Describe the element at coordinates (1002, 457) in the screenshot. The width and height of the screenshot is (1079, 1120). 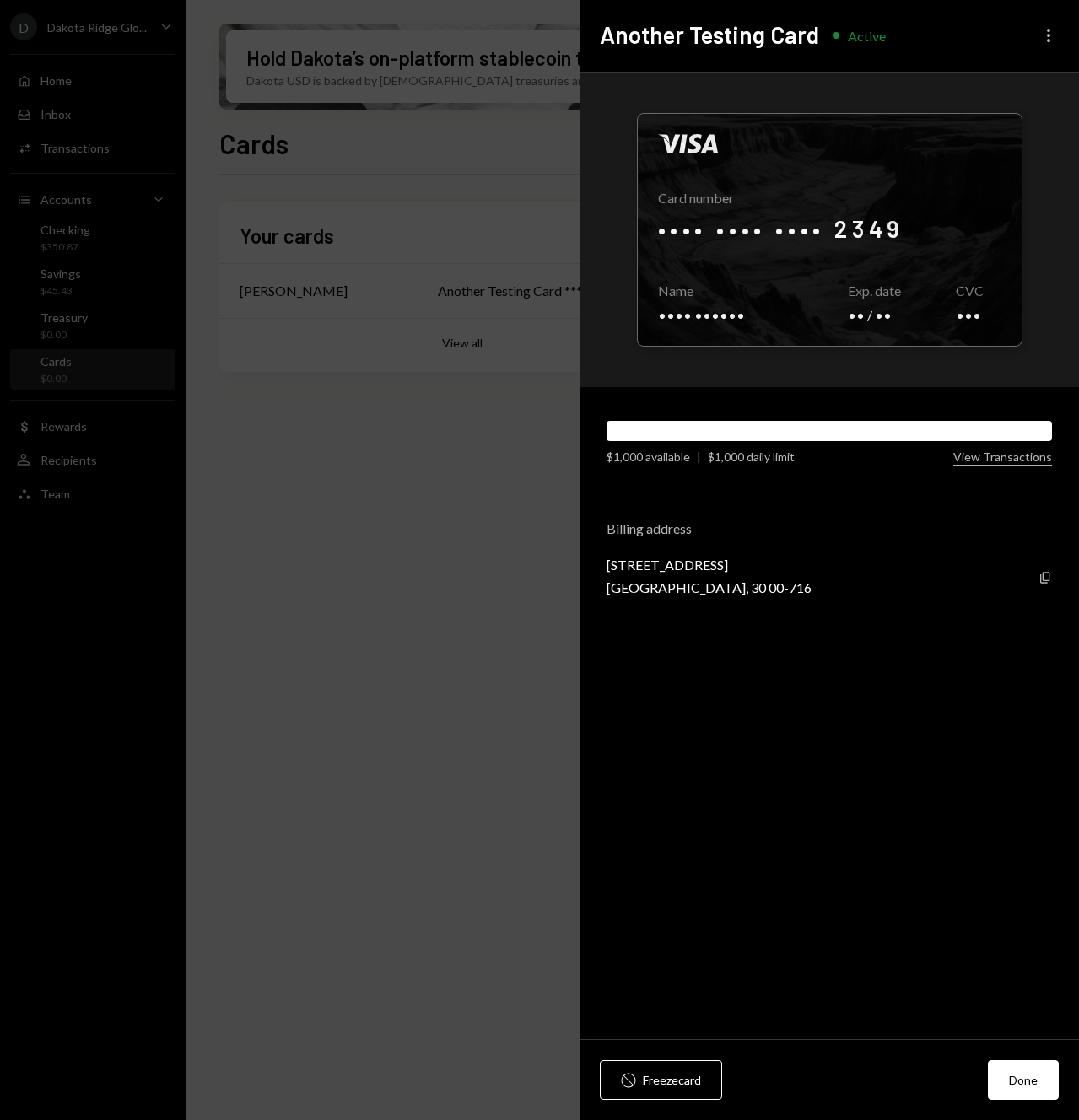
I see `button: View Transactions` at that location.